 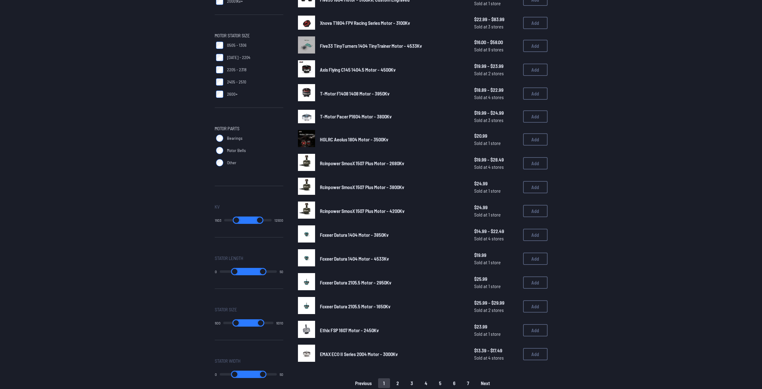 I want to click on input: 2205 - 2318, so click(x=220, y=70).